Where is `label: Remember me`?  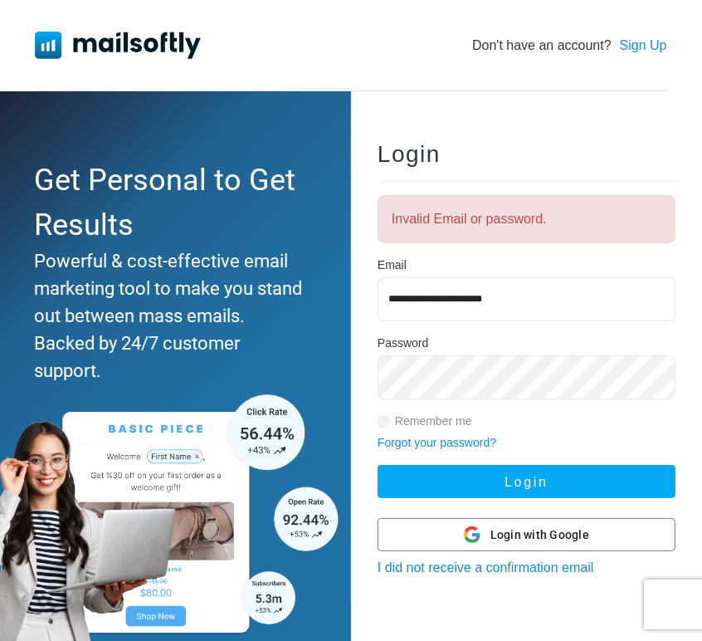 label: Remember me is located at coordinates (433, 421).